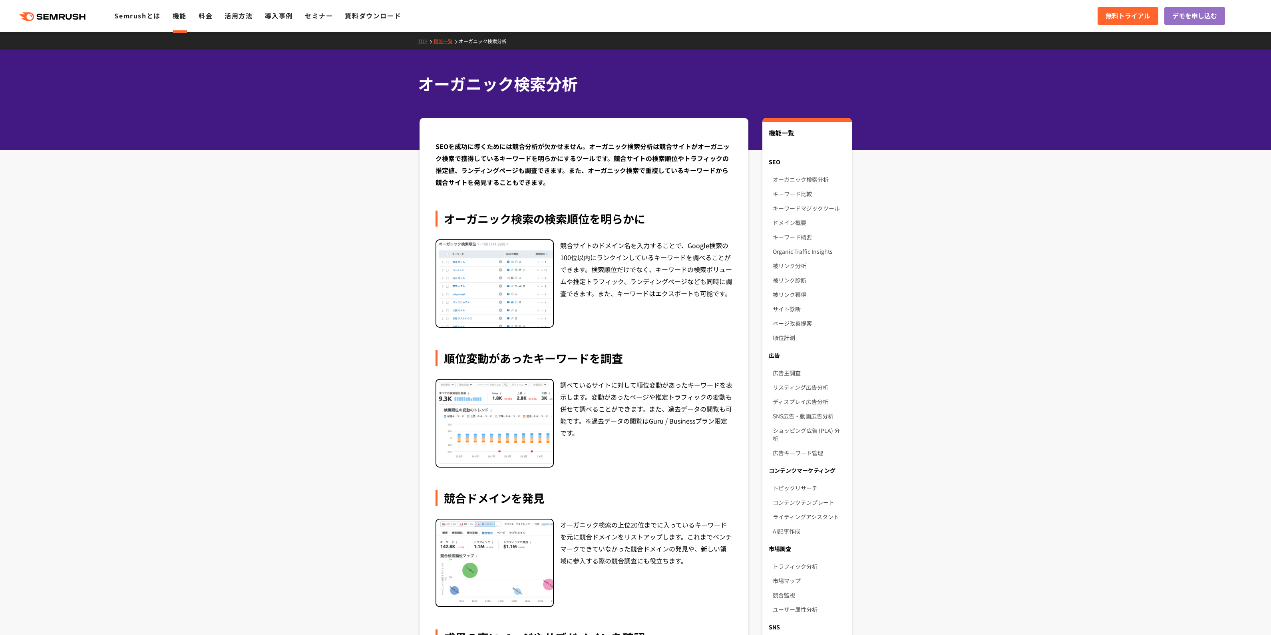 The width and height of the screenshot is (1271, 635). Describe the element at coordinates (279, 16) in the screenshot. I see `a: 導入事例` at that location.